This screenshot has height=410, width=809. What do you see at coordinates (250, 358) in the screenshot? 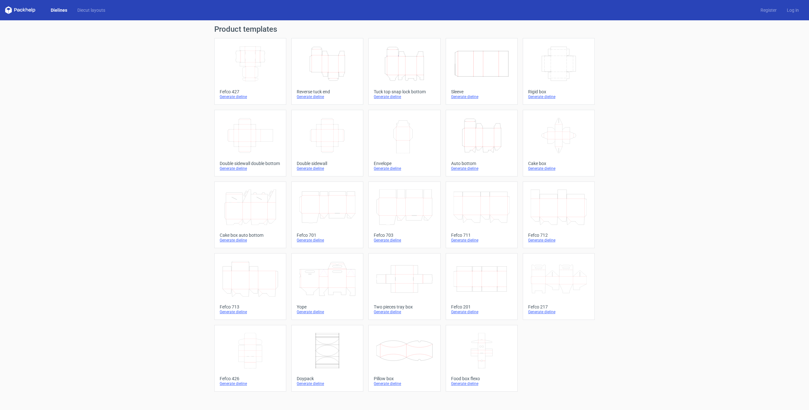
I see `a: Fefco 426Generate dieline` at bounding box center [250, 358].